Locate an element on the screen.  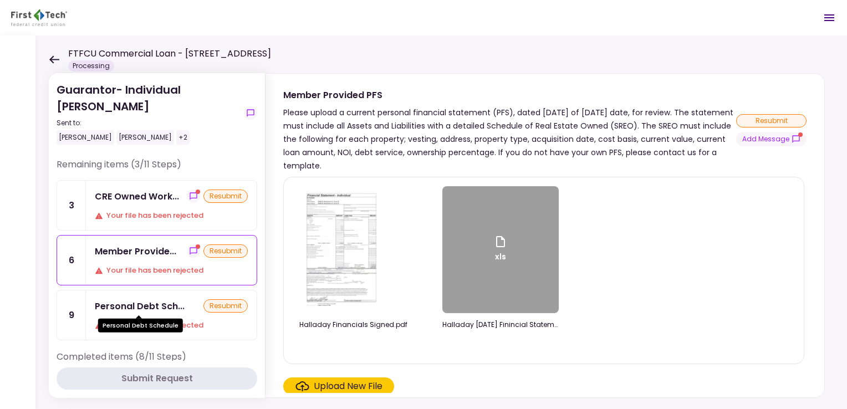
div: Halladay Financials Signed.pdf is located at coordinates (353, 325).